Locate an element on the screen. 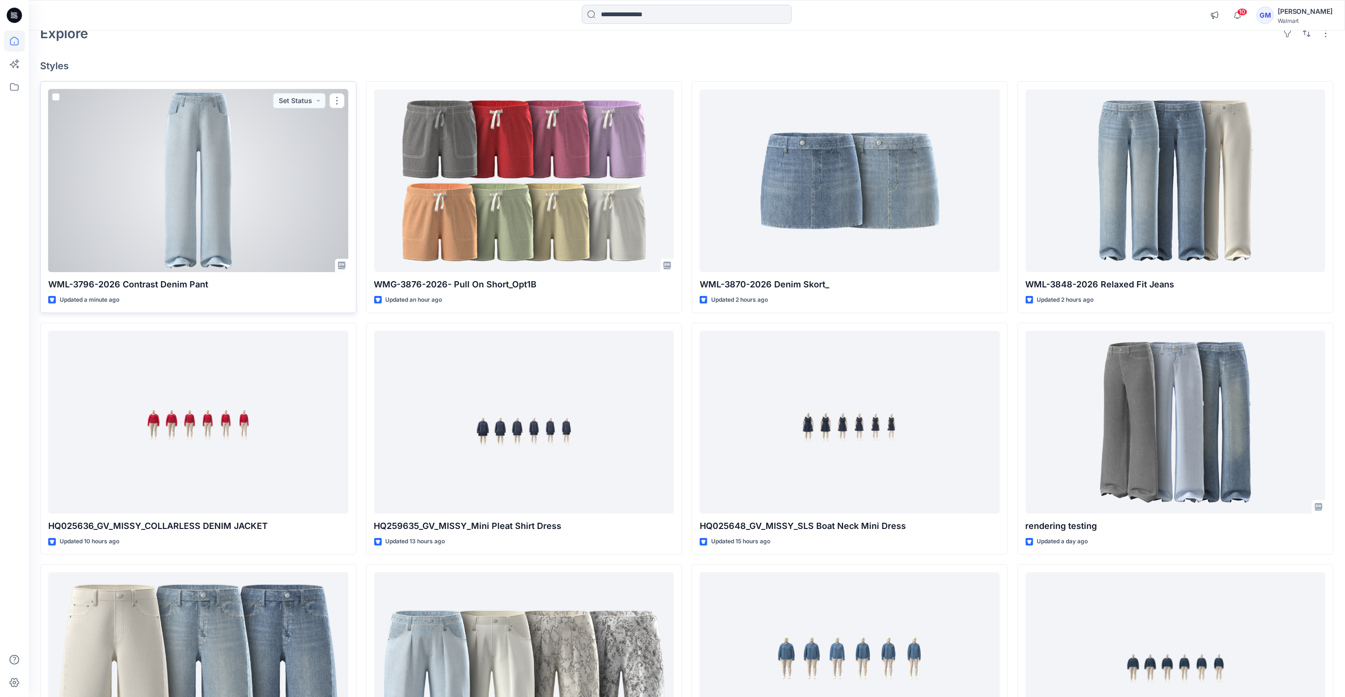 Image resolution: width=1345 pixels, height=697 pixels. p: Updated a minute ago is located at coordinates (89, 300).